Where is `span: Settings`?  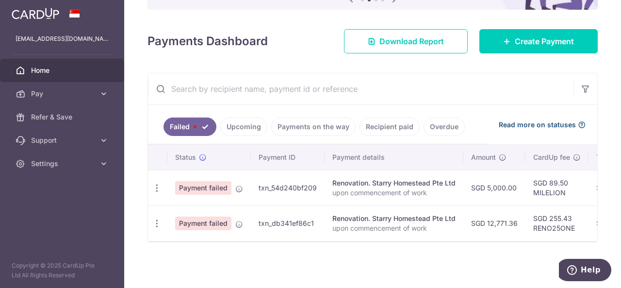 span: Settings is located at coordinates (63, 164).